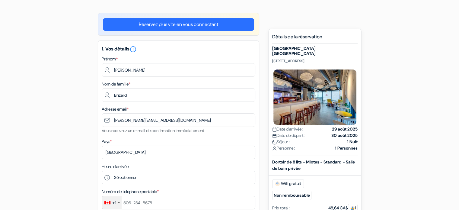 The image size is (459, 210). I want to click on span: Séjour :, so click(281, 142).